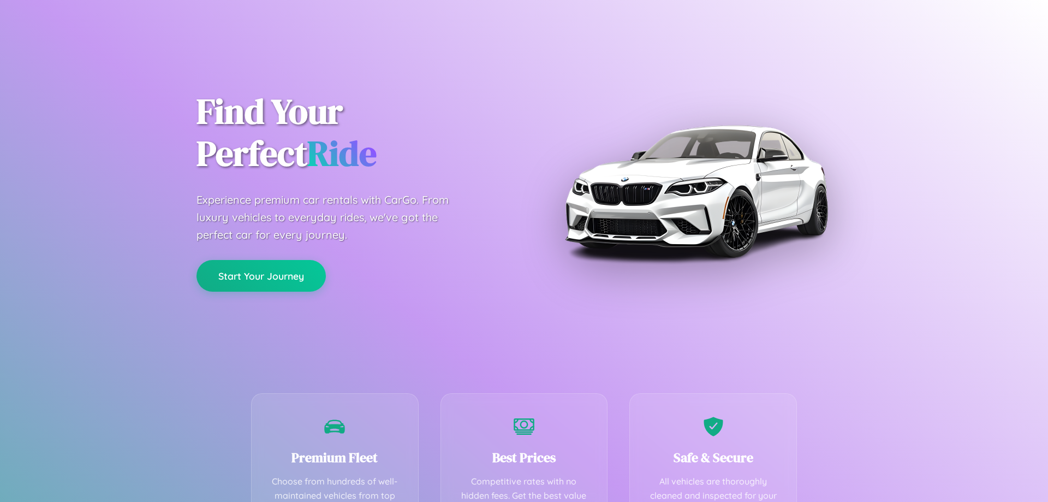  What do you see at coordinates (524, 457) in the screenshot?
I see `h3: Best Prices` at bounding box center [524, 457].